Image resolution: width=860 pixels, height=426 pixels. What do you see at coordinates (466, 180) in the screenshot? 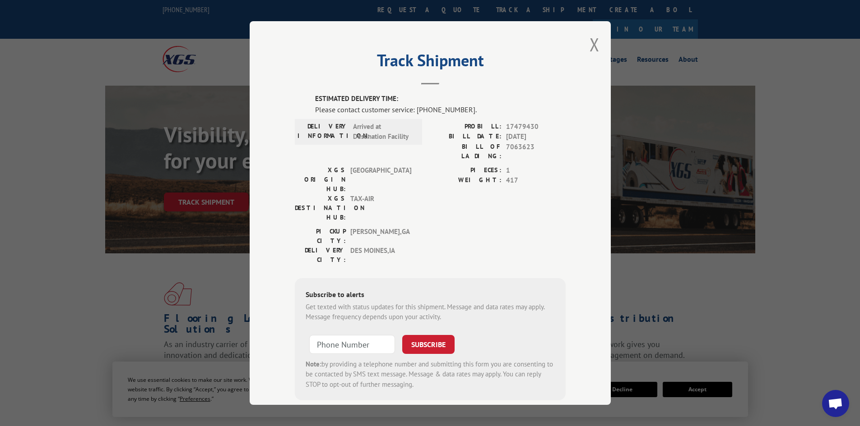
I see `label: WEIGHT:` at bounding box center [466, 180].